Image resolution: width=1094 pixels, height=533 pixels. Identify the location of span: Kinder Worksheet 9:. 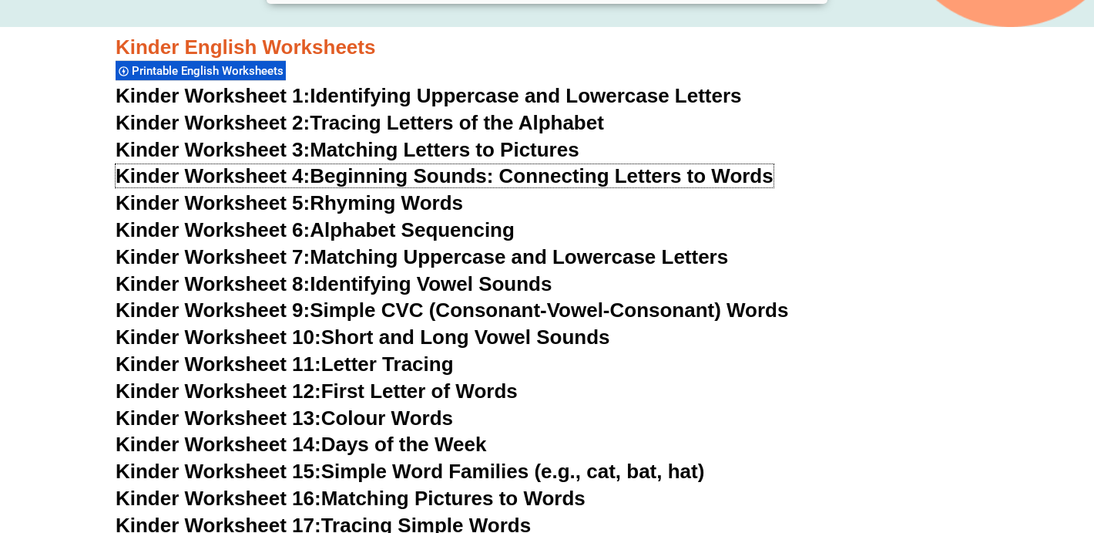
(213, 310).